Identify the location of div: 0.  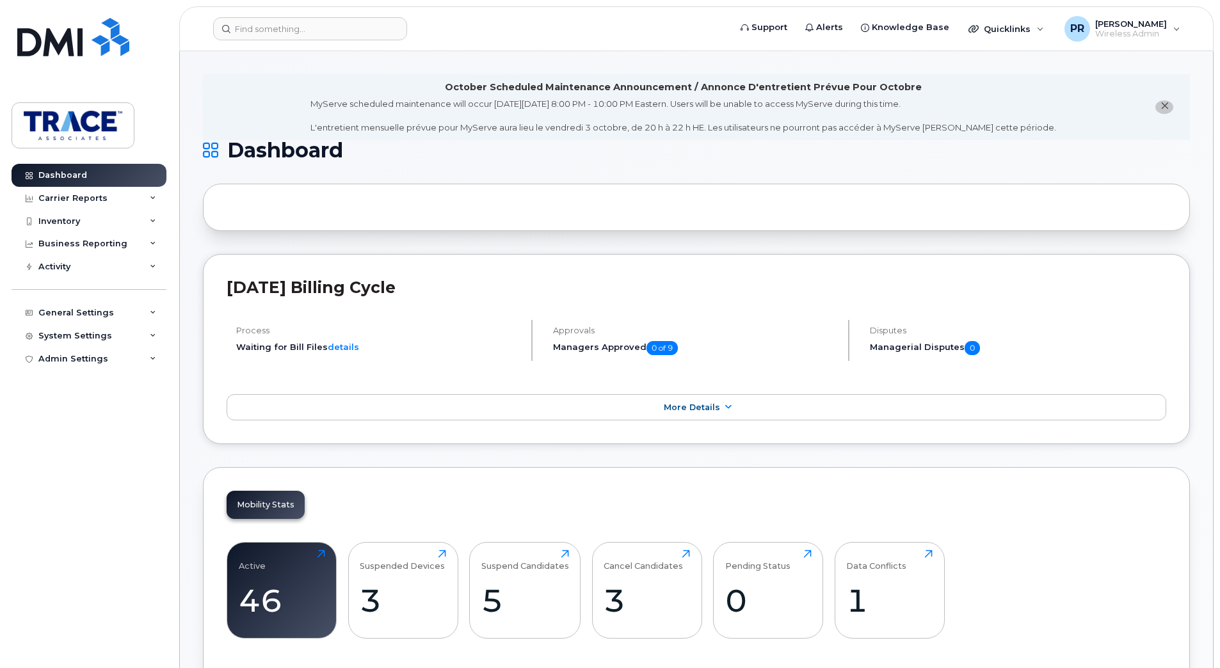
(768, 601).